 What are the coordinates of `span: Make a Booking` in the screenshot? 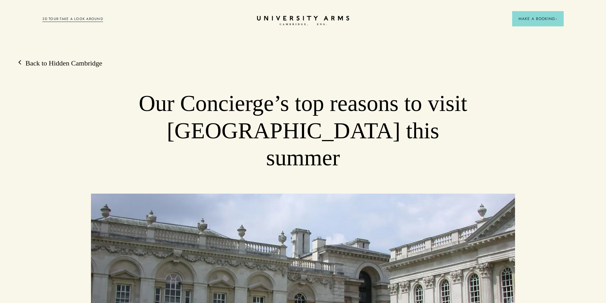 It's located at (538, 19).